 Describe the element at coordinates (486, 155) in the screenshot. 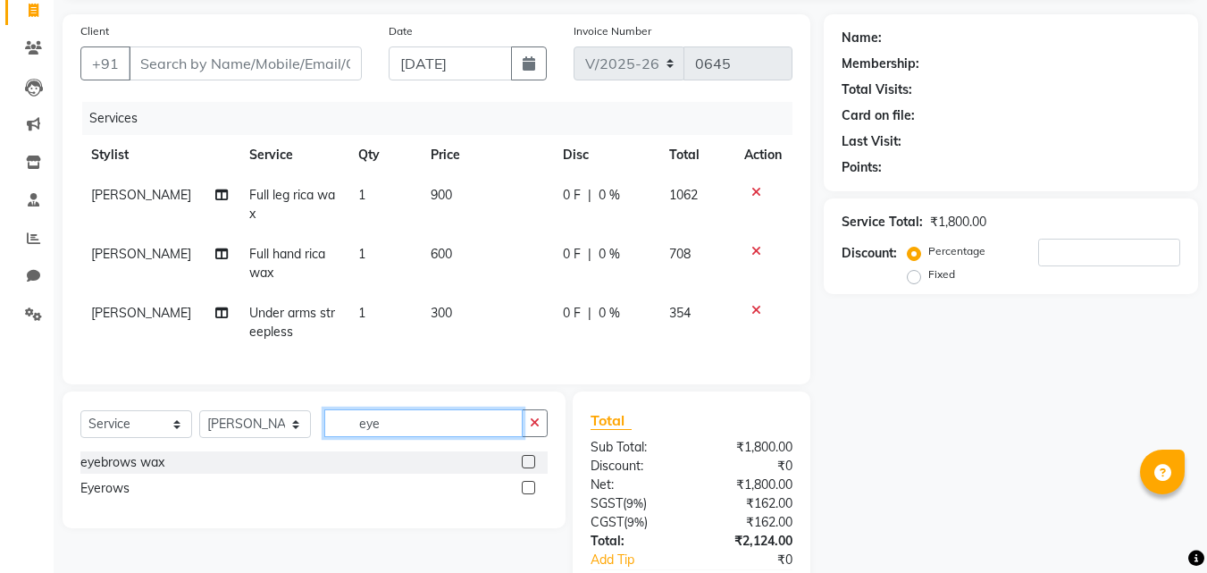

I see `th: Price` at that location.